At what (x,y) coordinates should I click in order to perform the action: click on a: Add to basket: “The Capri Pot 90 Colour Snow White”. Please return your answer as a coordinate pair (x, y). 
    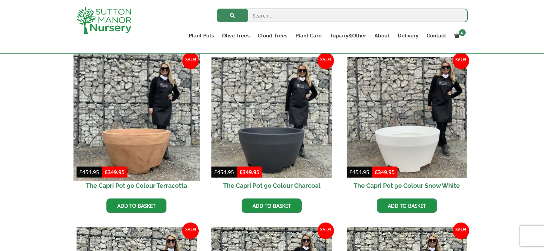
    Looking at the image, I should click on (407, 206).